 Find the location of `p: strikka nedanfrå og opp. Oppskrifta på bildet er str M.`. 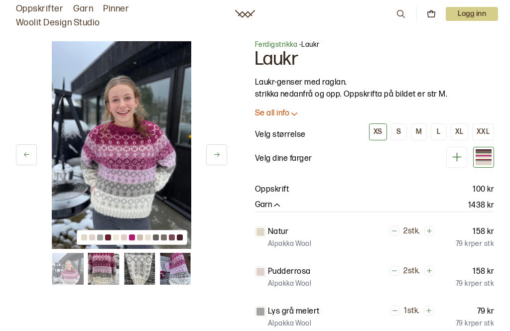

p: strikka nedanfrå og opp. Oppskrifta på bildet er str M. is located at coordinates (375, 95).